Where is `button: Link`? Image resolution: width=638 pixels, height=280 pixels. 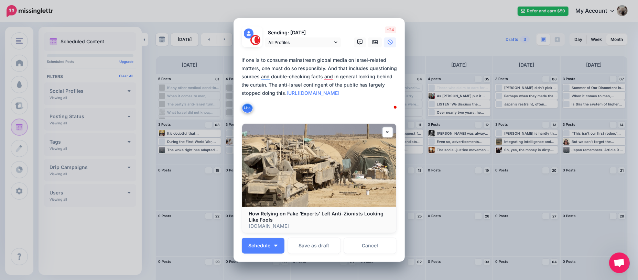
button: Link is located at coordinates (247, 108).